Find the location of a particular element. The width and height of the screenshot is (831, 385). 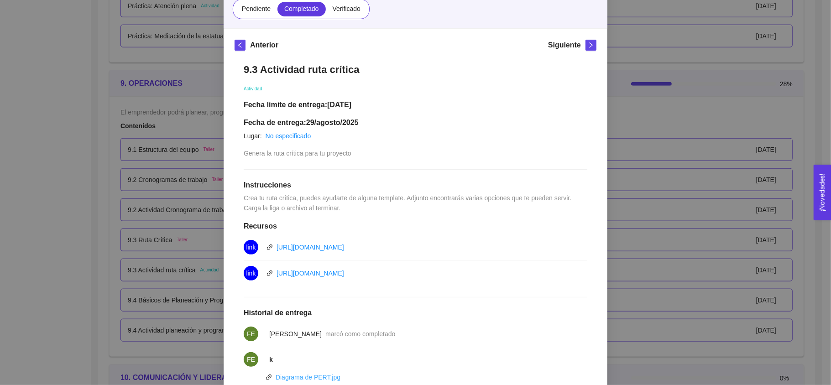

a: Diagrama de PERT.jpg is located at coordinates (308, 377).